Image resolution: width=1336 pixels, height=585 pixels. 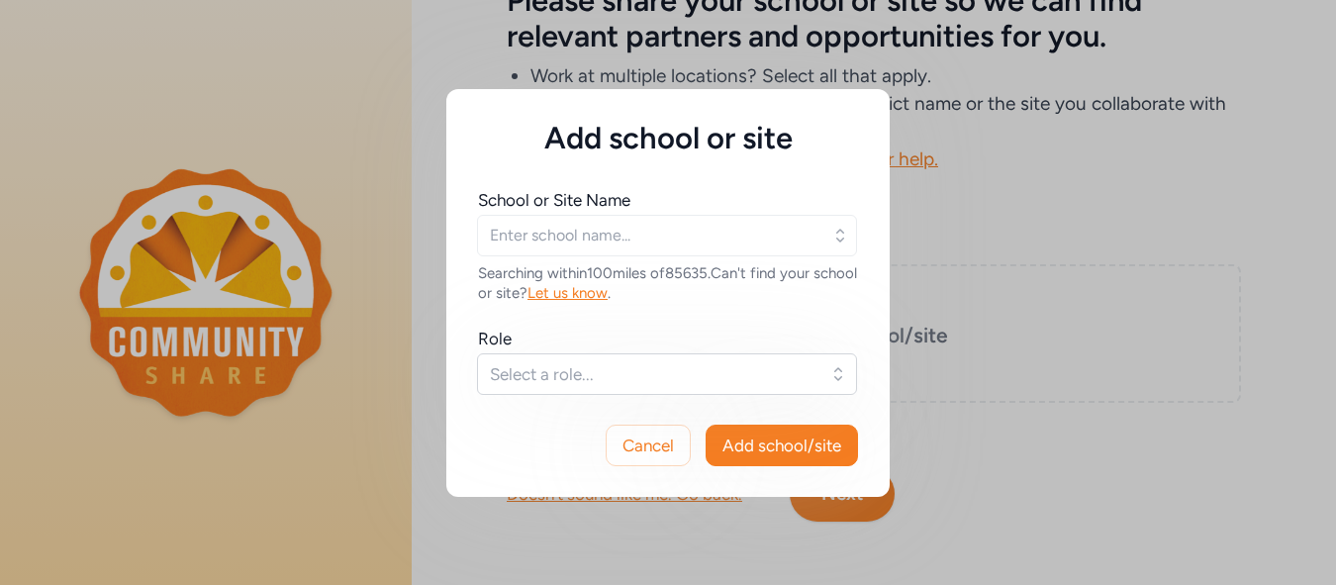 I want to click on span: Select a role..., so click(x=653, y=374).